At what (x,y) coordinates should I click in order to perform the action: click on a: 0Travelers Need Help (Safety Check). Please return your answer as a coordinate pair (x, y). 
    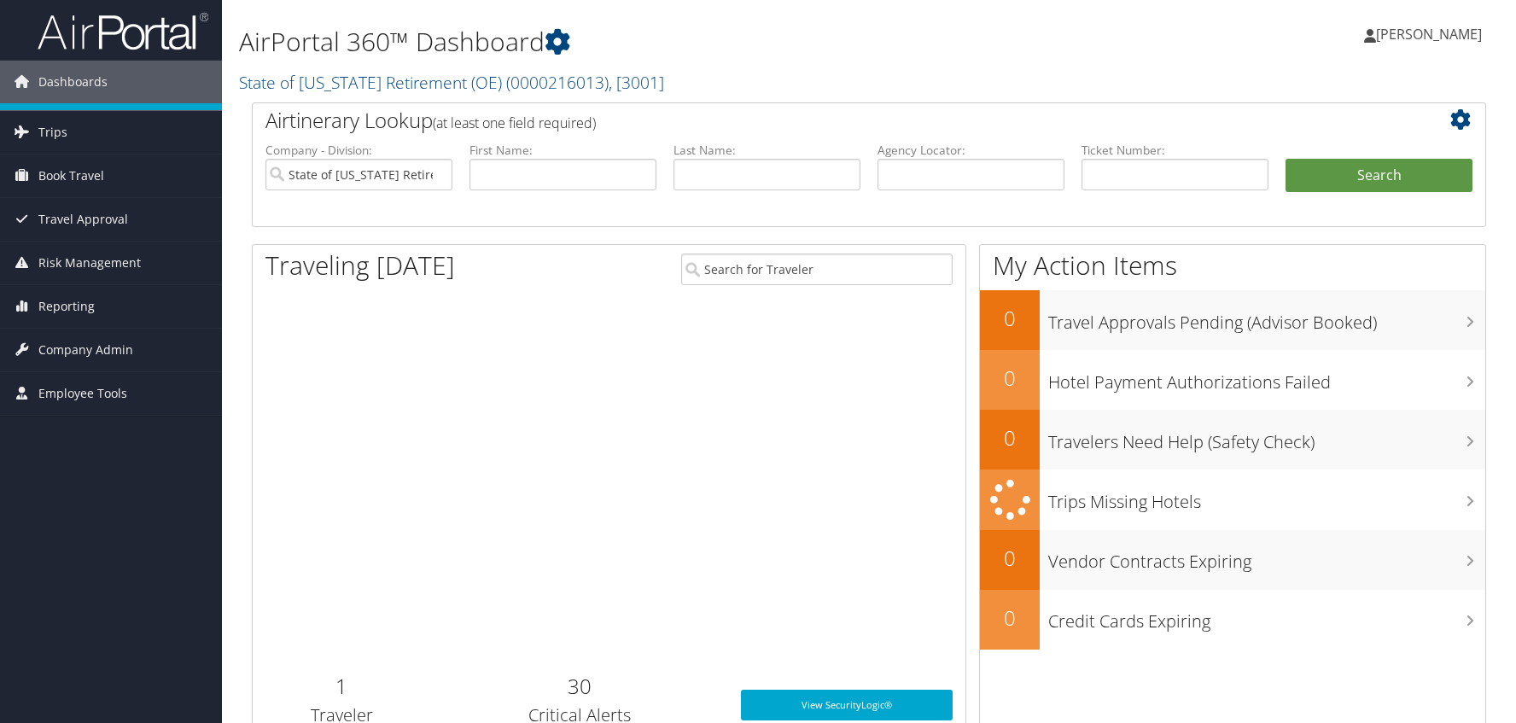
    Looking at the image, I should click on (1233, 440).